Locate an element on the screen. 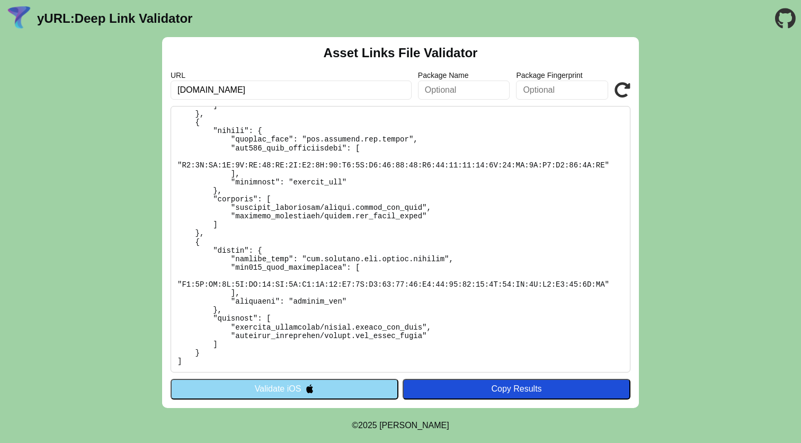  div: Copy Results is located at coordinates (517, 389).